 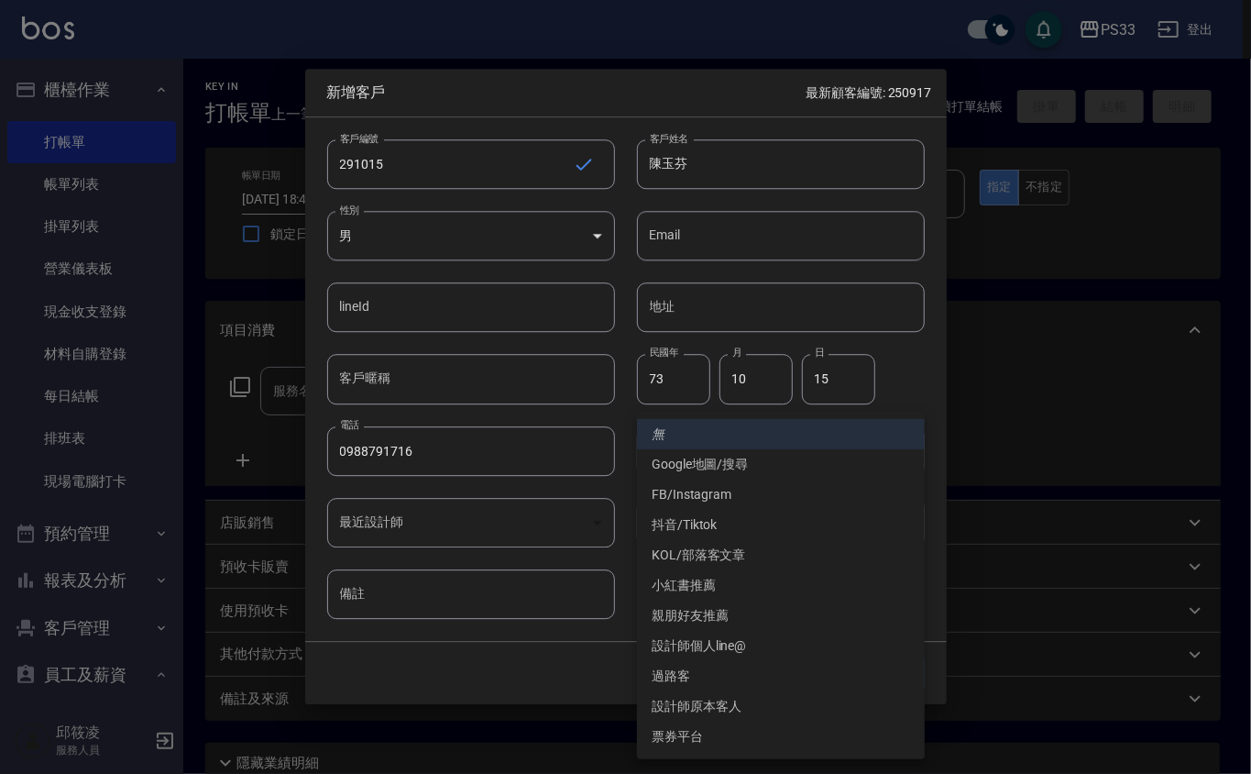 I want to click on li: 抖音/Tiktok, so click(x=781, y=524).